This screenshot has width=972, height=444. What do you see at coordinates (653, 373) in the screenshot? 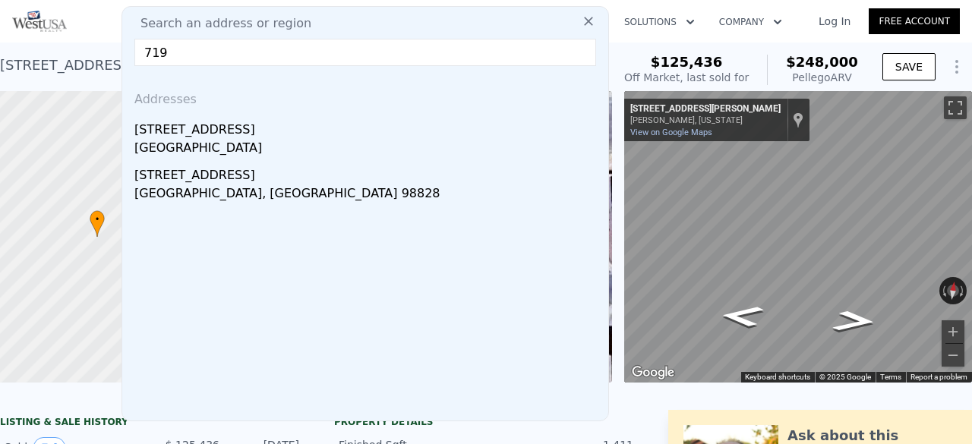
I see `img: Google` at bounding box center [653, 373].